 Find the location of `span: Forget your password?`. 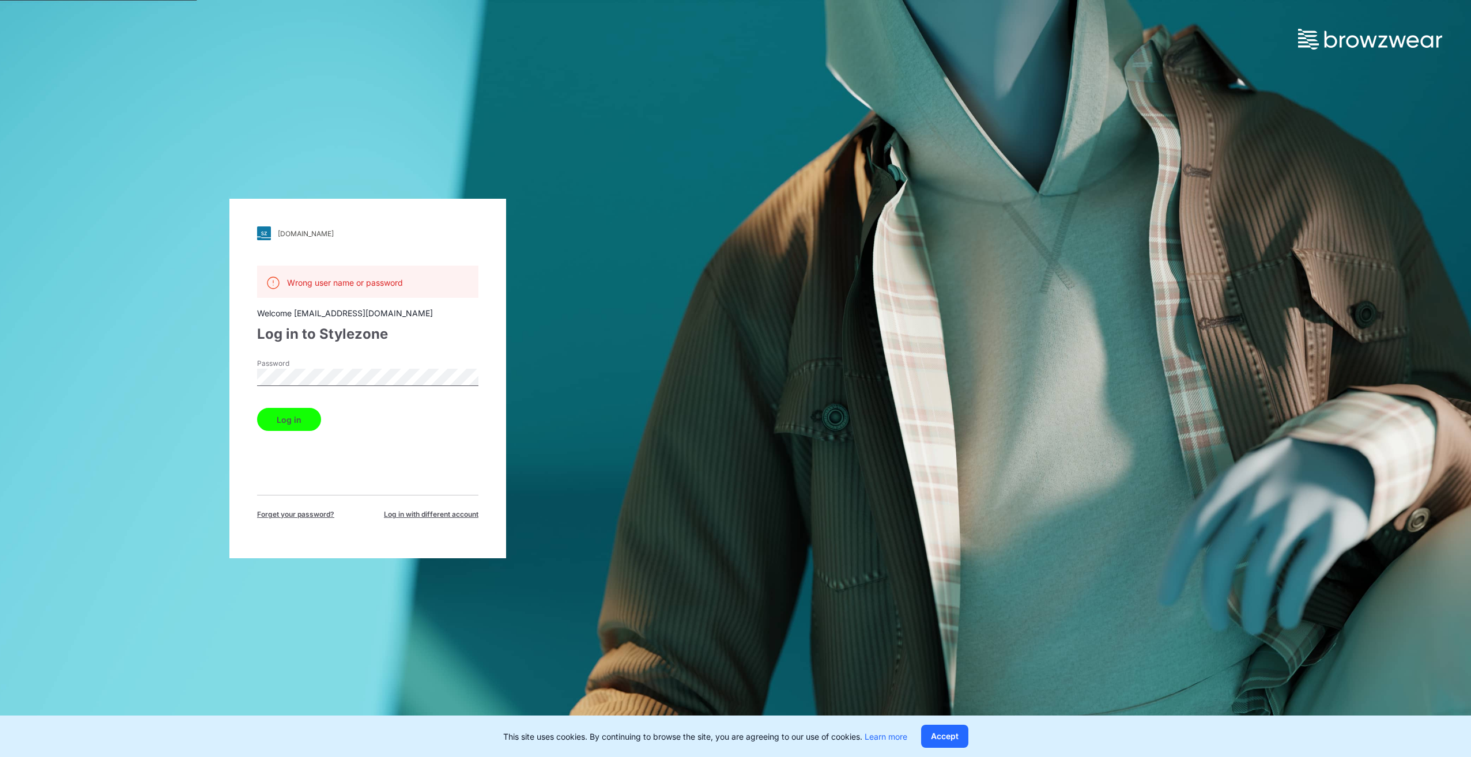

span: Forget your password? is located at coordinates (296, 515).